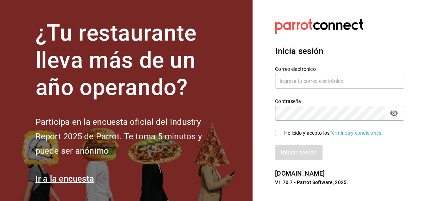 Image resolution: width=421 pixels, height=201 pixels. I want to click on h3: Inicia sesión, so click(339, 51).